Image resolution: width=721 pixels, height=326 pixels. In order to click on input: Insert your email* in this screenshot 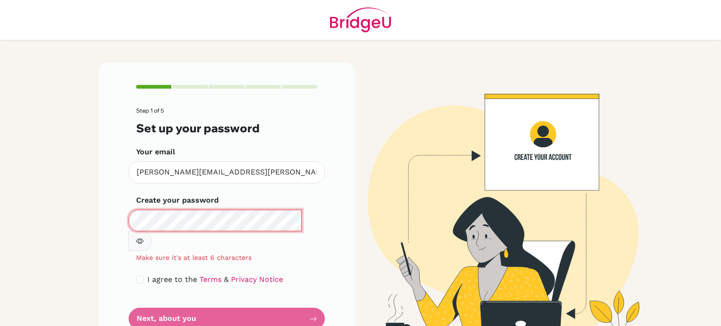, I will do `click(227, 172)`.